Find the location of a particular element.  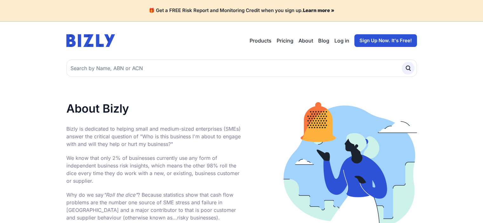

h4: 🎁 Get a FREE Risk Report and Monitoring Credit when you sign up. is located at coordinates (241, 10).